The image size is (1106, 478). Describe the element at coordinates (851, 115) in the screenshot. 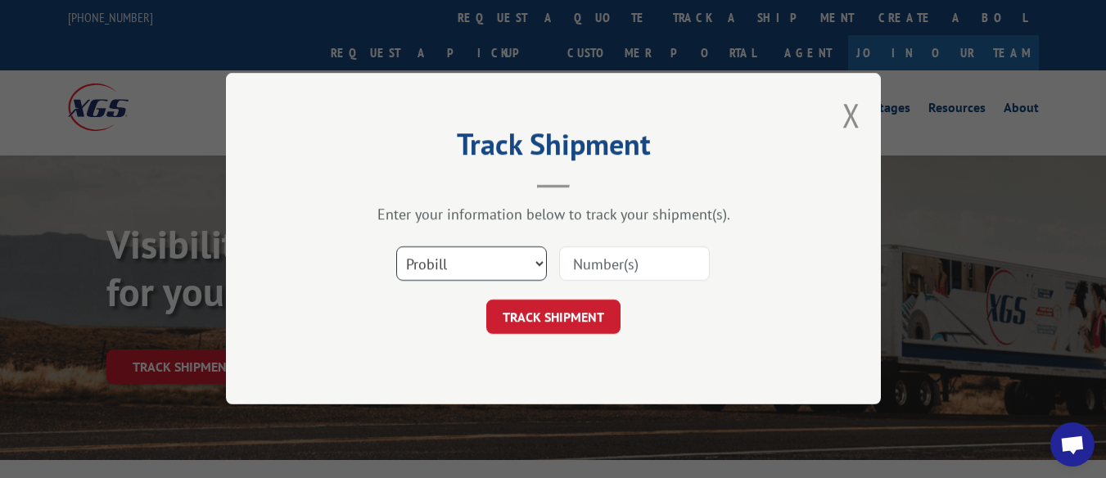

I see `button: Close modal` at that location.